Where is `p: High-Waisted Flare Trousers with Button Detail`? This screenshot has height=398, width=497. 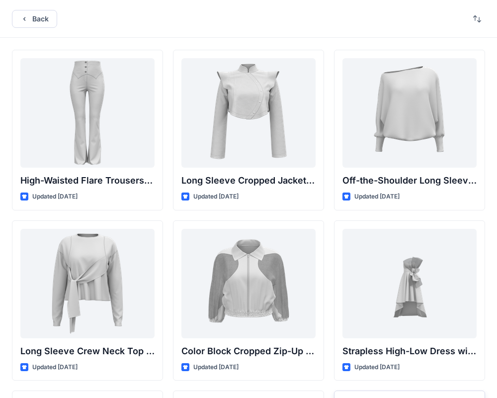 p: High-Waisted Flare Trousers with Button Detail is located at coordinates (87, 180).